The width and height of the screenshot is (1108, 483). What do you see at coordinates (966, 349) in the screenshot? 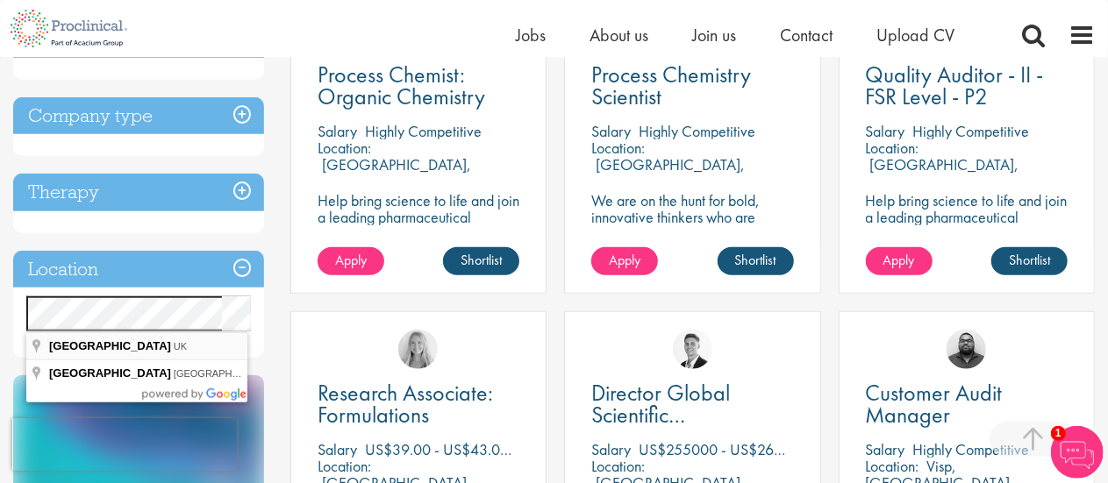
I see `img: Ashley Bennett` at bounding box center [966, 349].